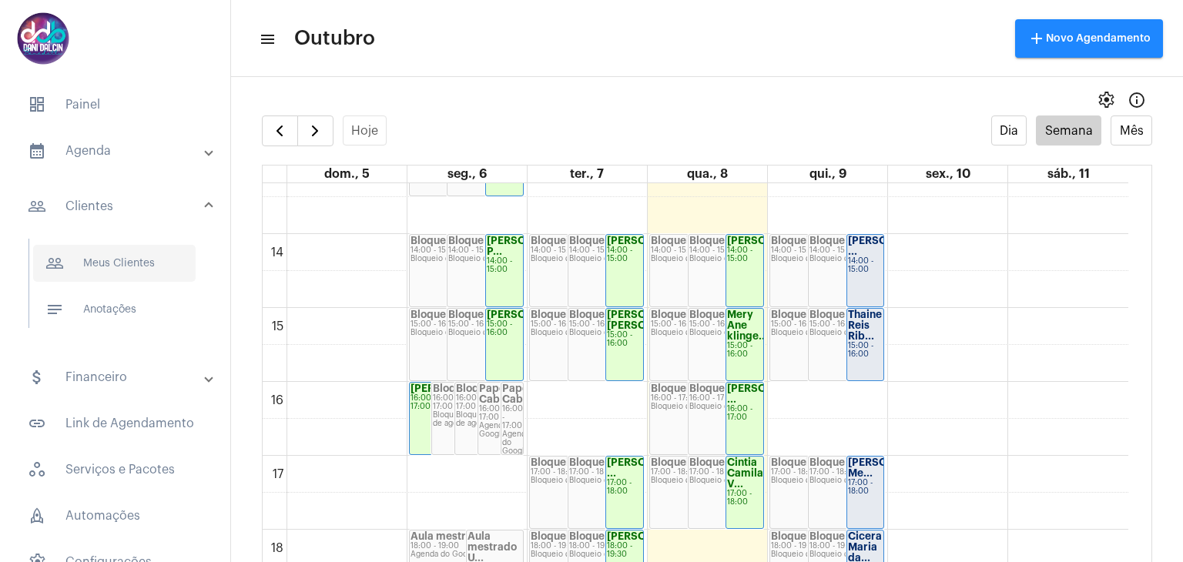 The height and width of the screenshot is (562, 1183). What do you see at coordinates (116, 206) in the screenshot?
I see `mat-panel-title: Clientes` at bounding box center [116, 206].